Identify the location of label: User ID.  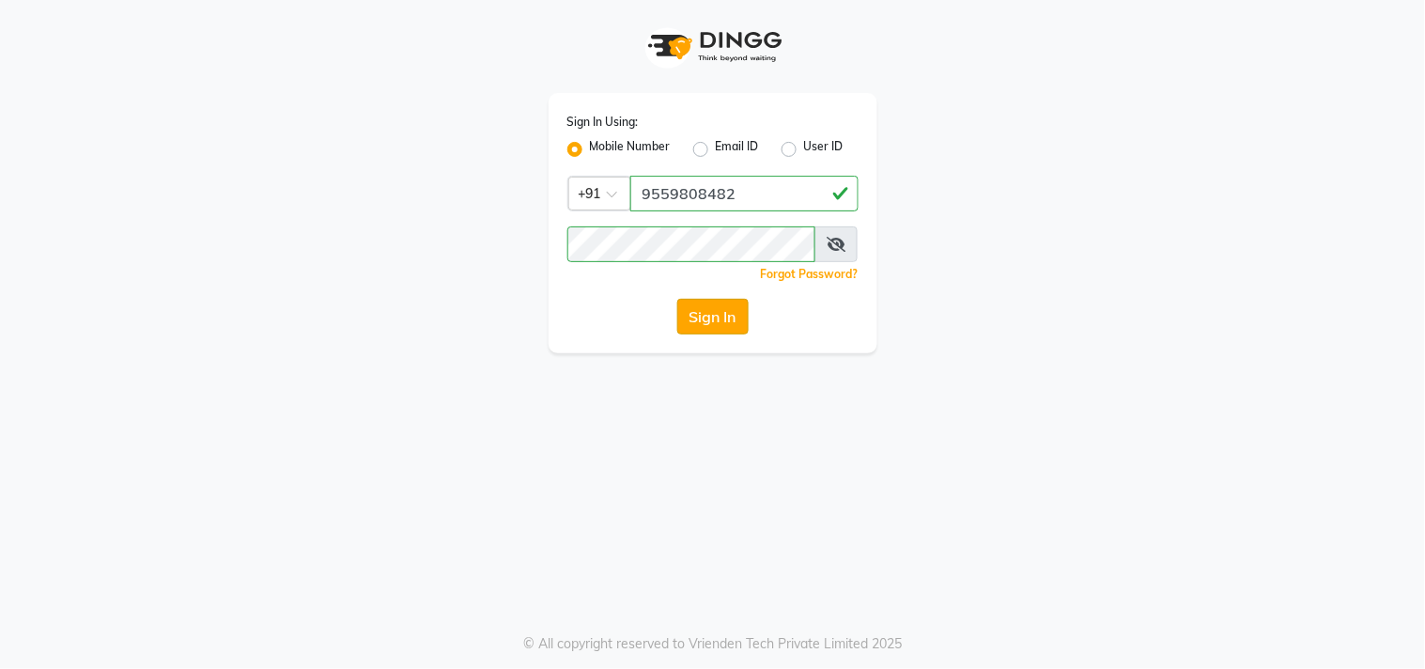
(824, 149).